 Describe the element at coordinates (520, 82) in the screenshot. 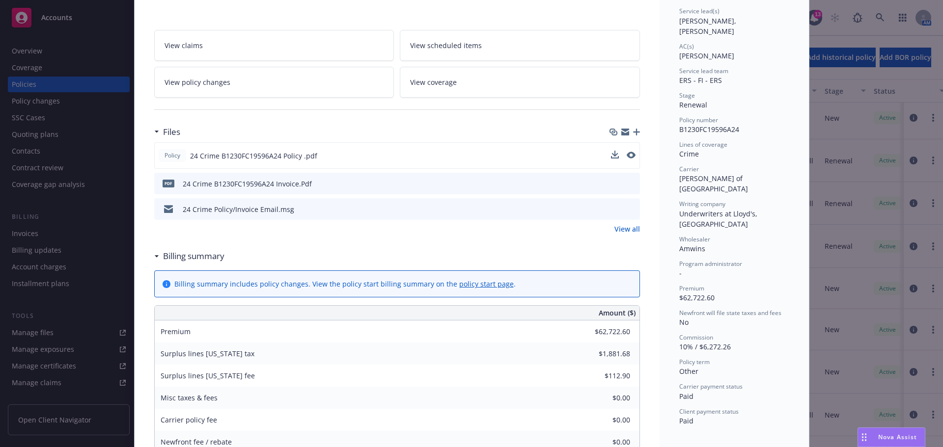

I see `a: View coverage` at that location.